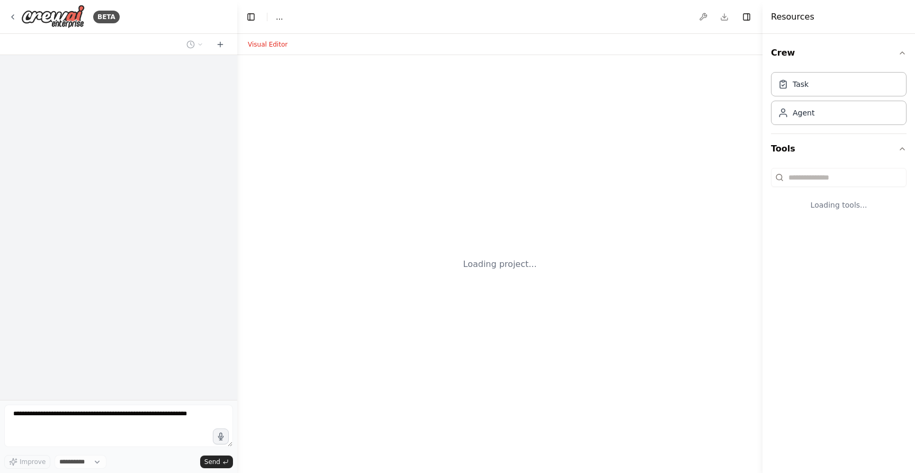  I want to click on button: Improve, so click(27, 462).